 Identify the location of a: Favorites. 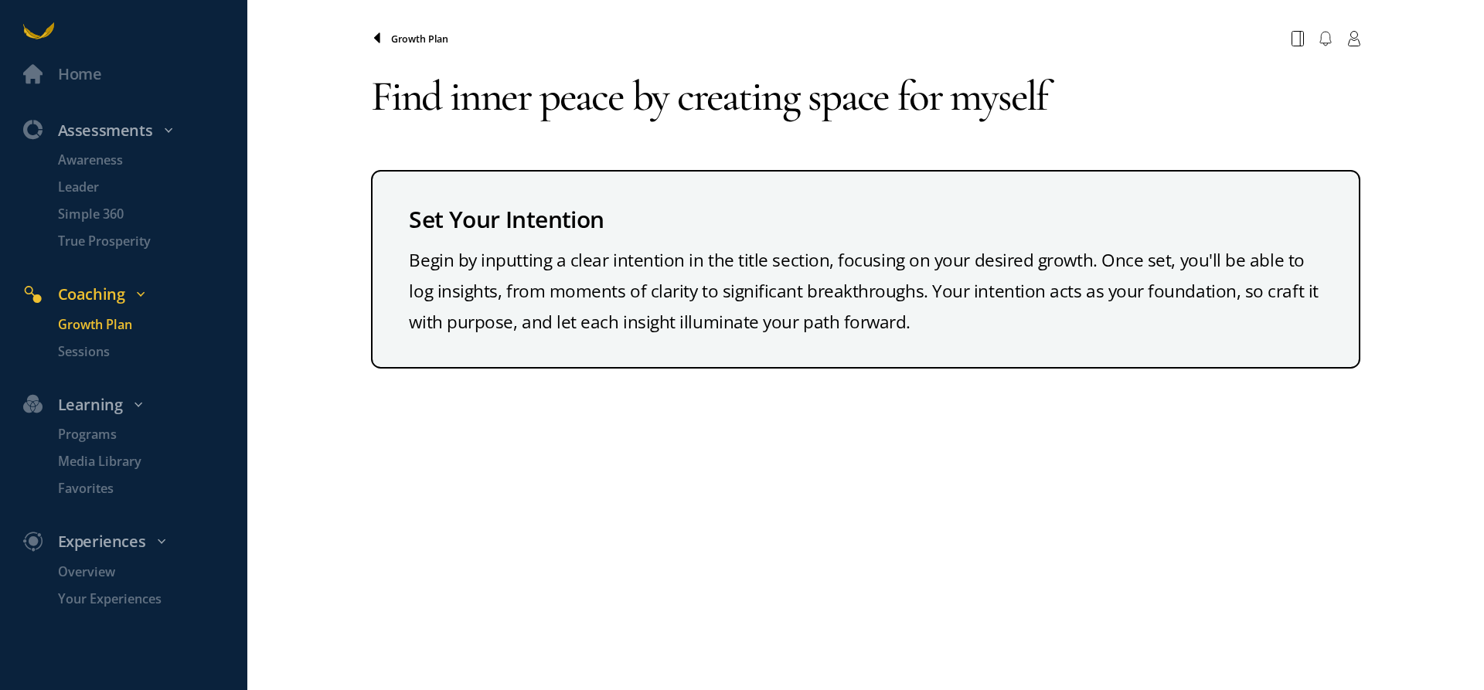
(141, 489).